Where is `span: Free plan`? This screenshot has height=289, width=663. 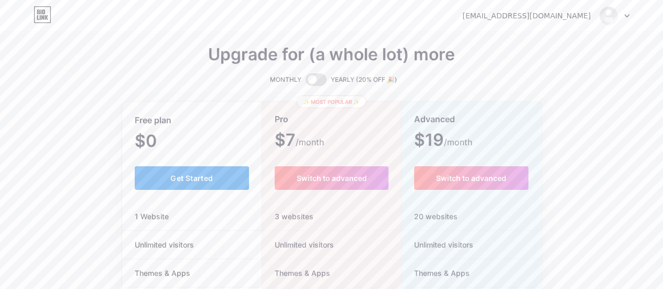 span: Free plan is located at coordinates (153, 120).